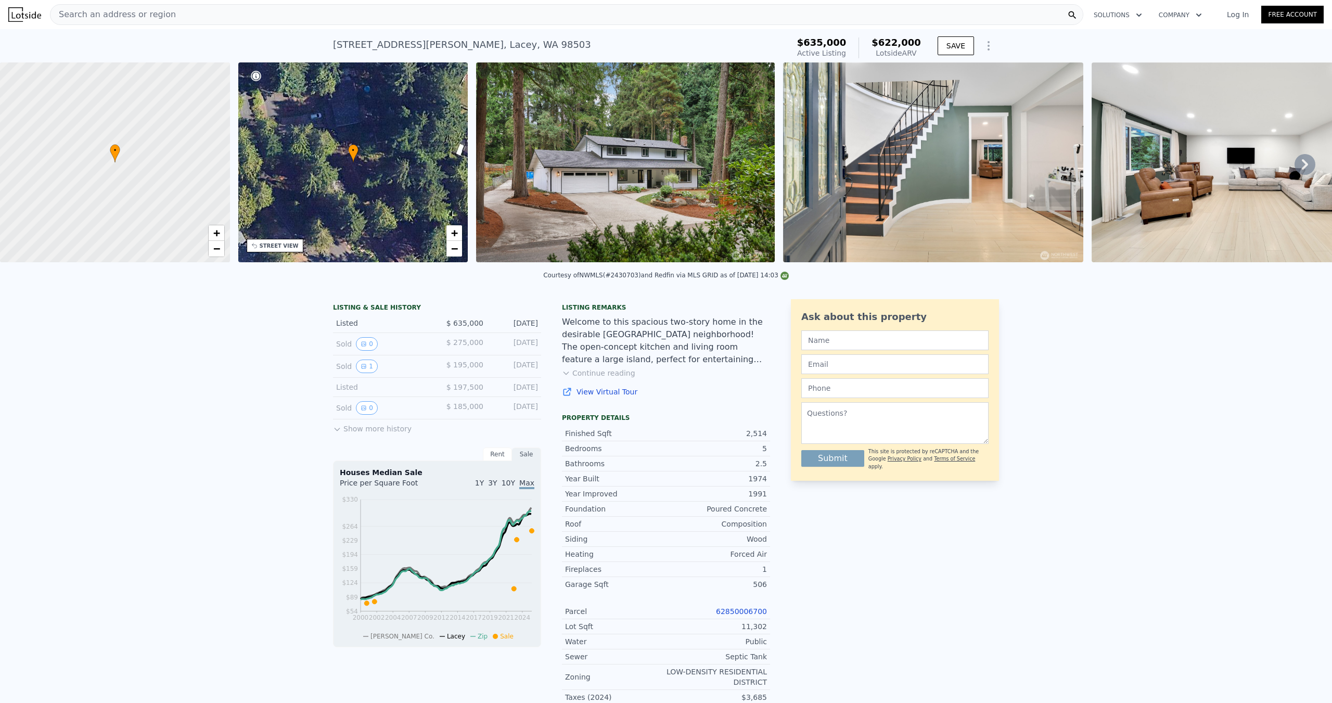 The height and width of the screenshot is (703, 1332). Describe the element at coordinates (615, 641) in the screenshot. I see `div: Water` at that location.